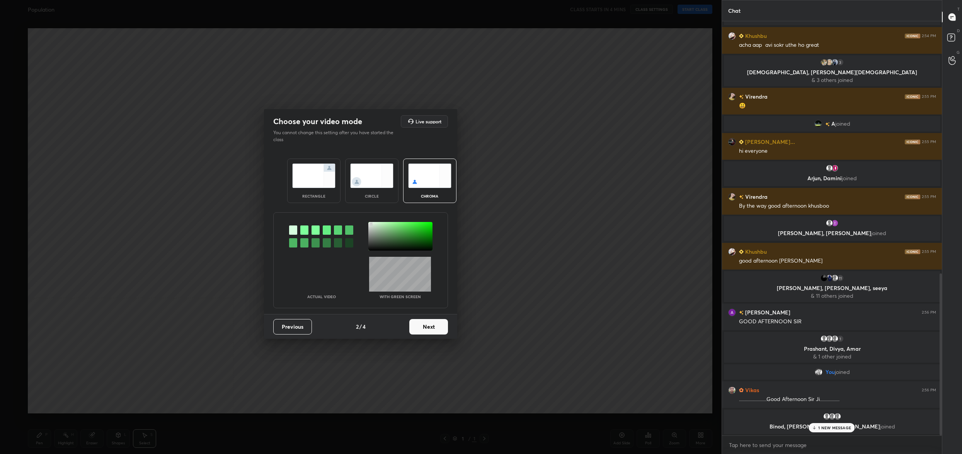 This screenshot has width=962, height=454. What do you see at coordinates (732, 390) in the screenshot?
I see `img: 03e8690dfce84202a08090815fedffbe.jpg` at bounding box center [732, 390].